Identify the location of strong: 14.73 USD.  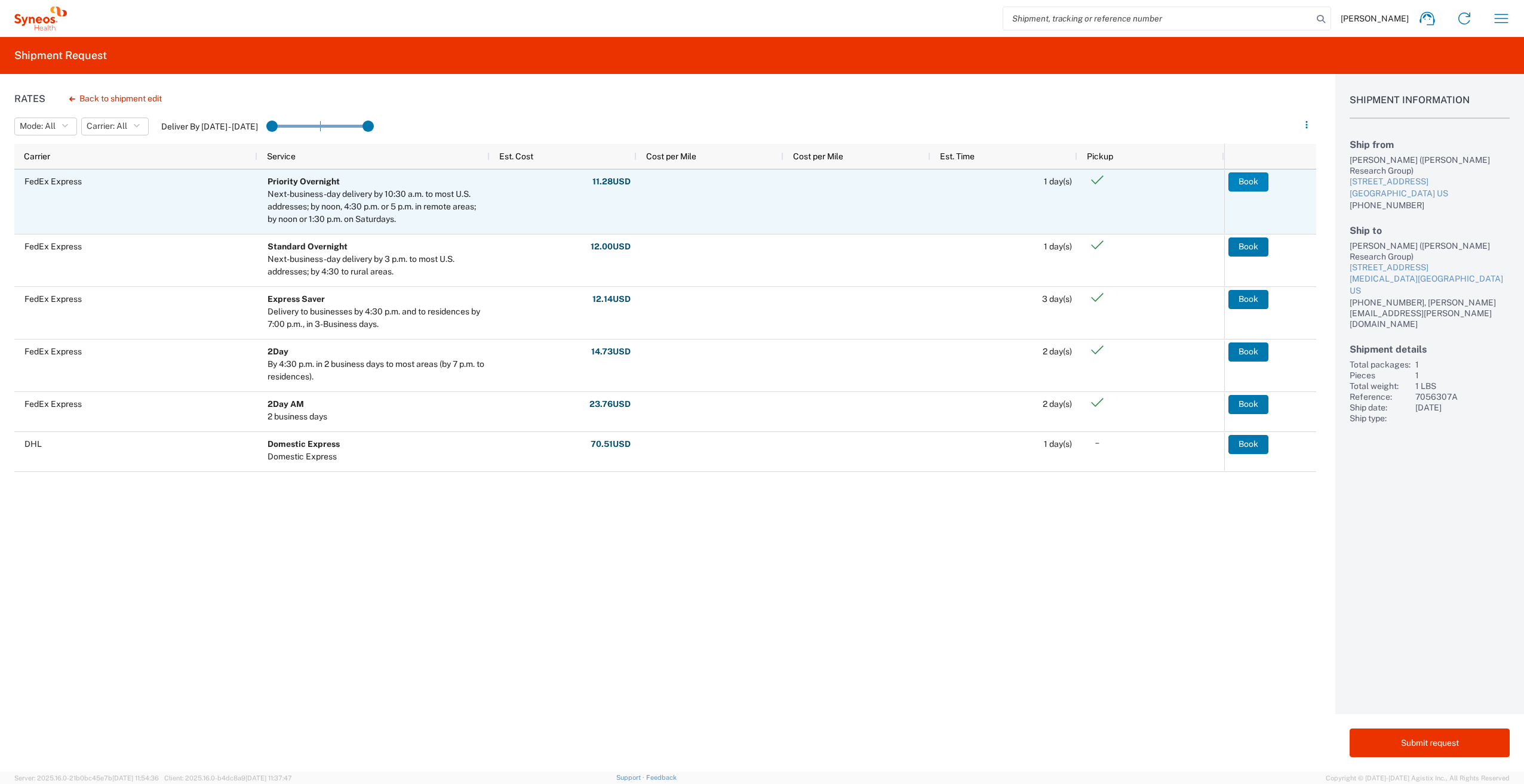
(611, 352).